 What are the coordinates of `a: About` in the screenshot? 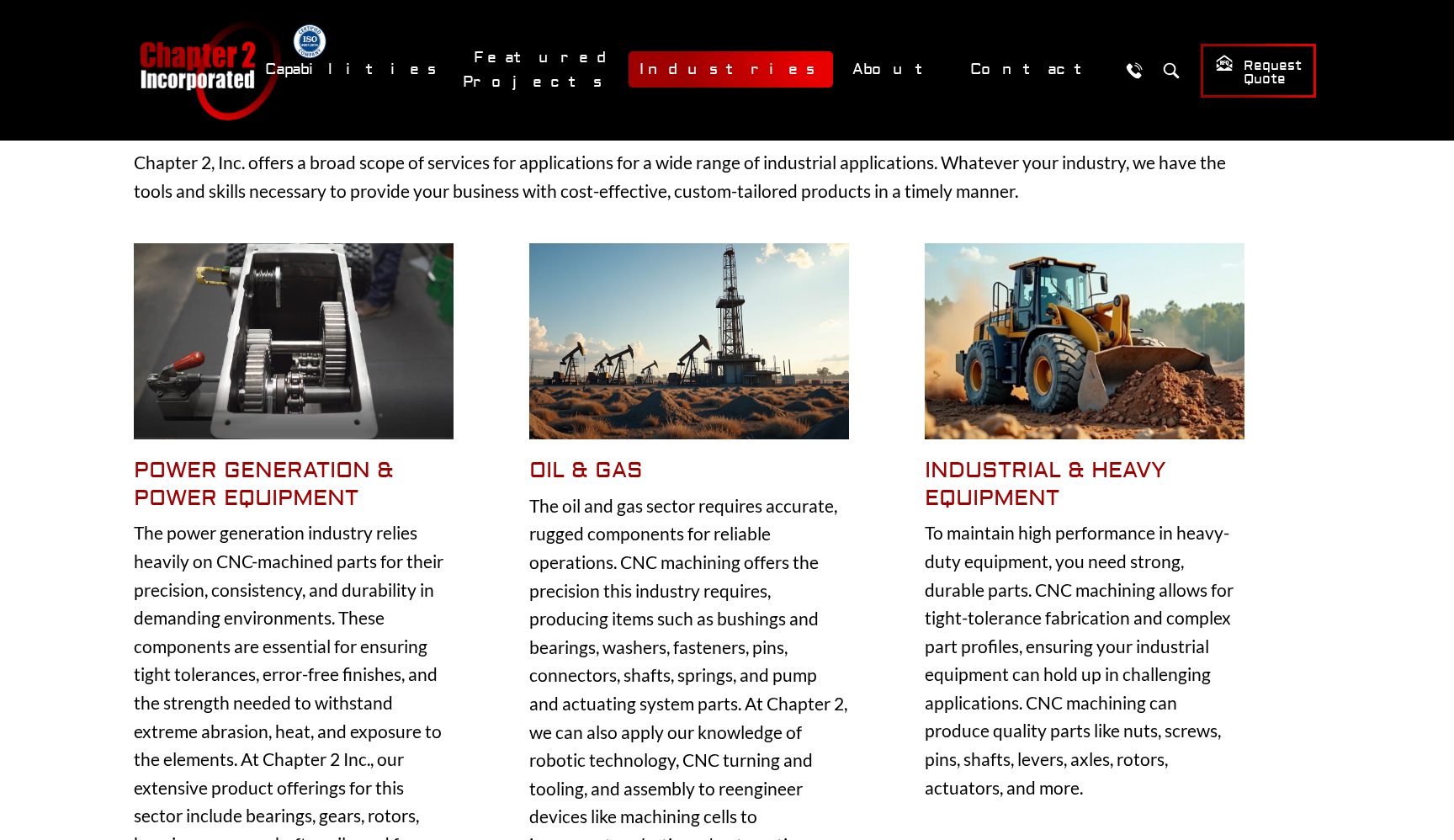 It's located at (896, 69).